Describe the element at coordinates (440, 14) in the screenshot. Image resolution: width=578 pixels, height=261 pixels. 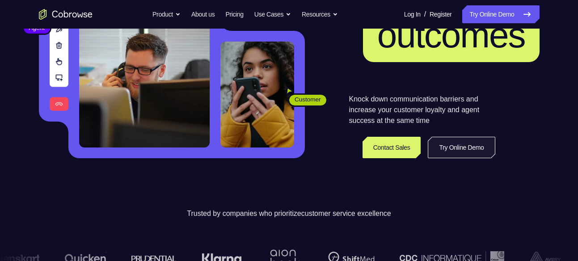
I see `a: Register` at that location.